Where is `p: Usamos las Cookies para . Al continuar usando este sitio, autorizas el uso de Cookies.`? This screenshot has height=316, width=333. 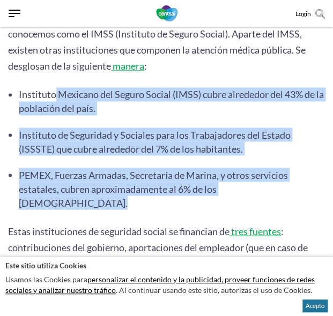 p: Usamos las Cookies para . Al continuar usando este sitio, autorizas el uso de Cookies. is located at coordinates (166, 284).